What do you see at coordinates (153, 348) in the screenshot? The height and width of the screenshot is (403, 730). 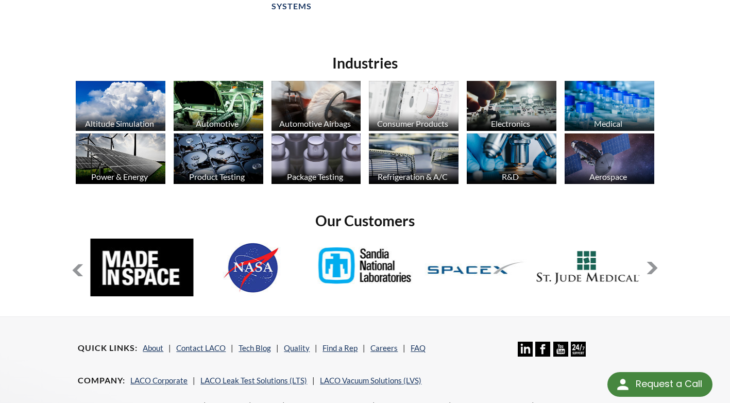 I see `a: About` at bounding box center [153, 348].